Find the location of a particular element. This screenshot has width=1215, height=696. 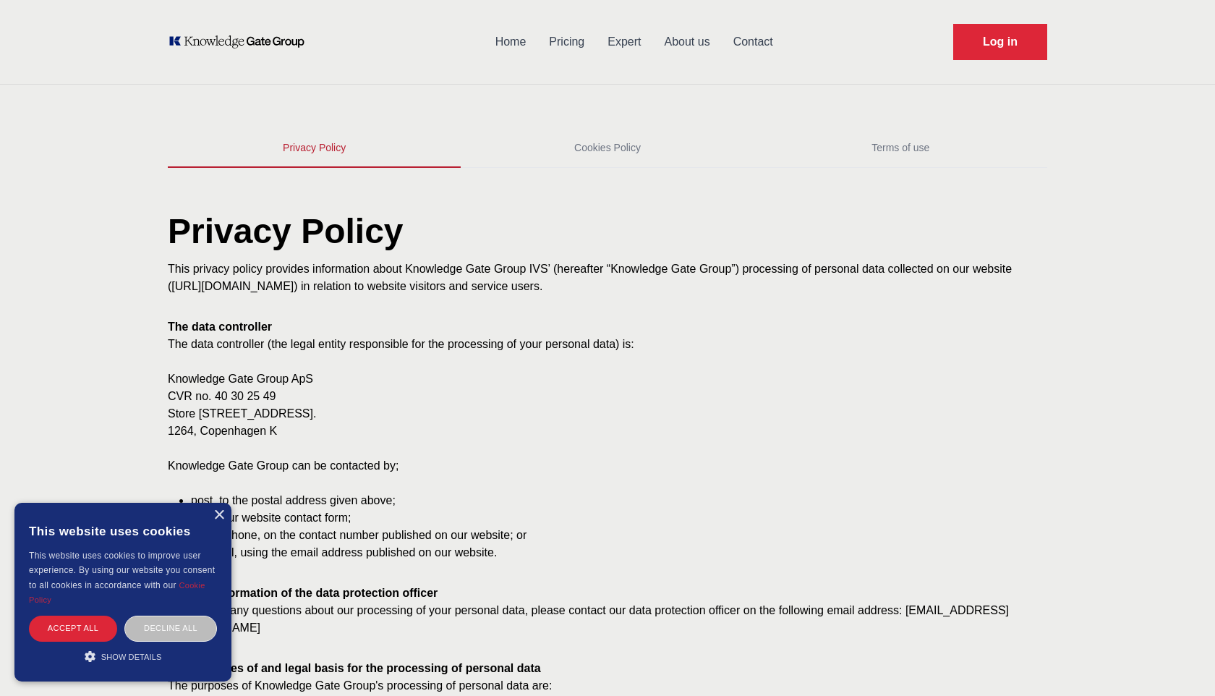

a: Cookies Policy is located at coordinates (607, 148).